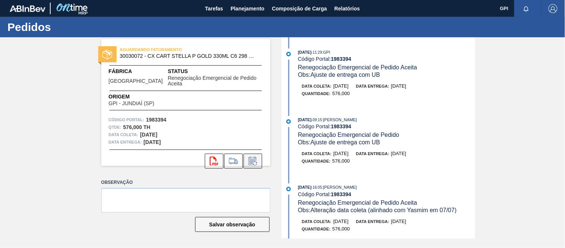 The image size is (565, 248). Describe the element at coordinates (317, 52) in the screenshot. I see `span: - 11:29` at that location.